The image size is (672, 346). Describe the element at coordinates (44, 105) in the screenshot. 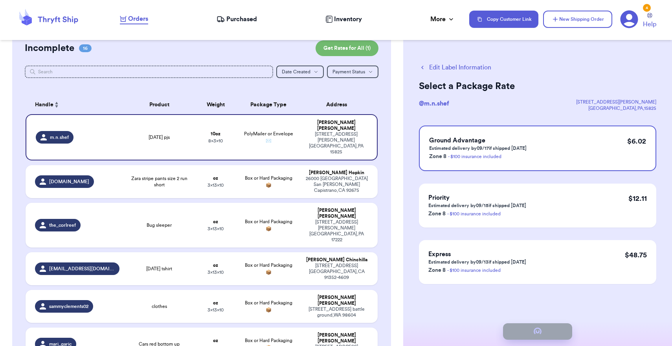

I see `span: Handle` at that location.